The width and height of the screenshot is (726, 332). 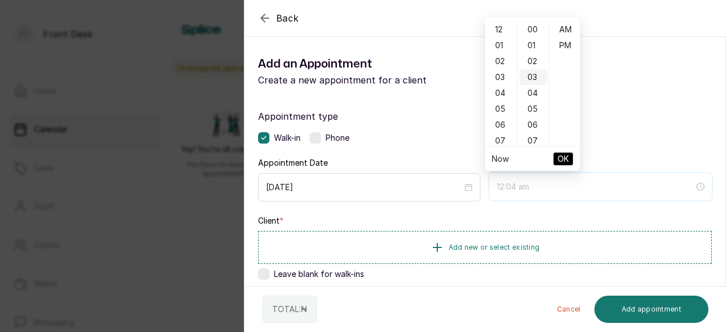 I want to click on span: Add new or select existing, so click(x=494, y=247).